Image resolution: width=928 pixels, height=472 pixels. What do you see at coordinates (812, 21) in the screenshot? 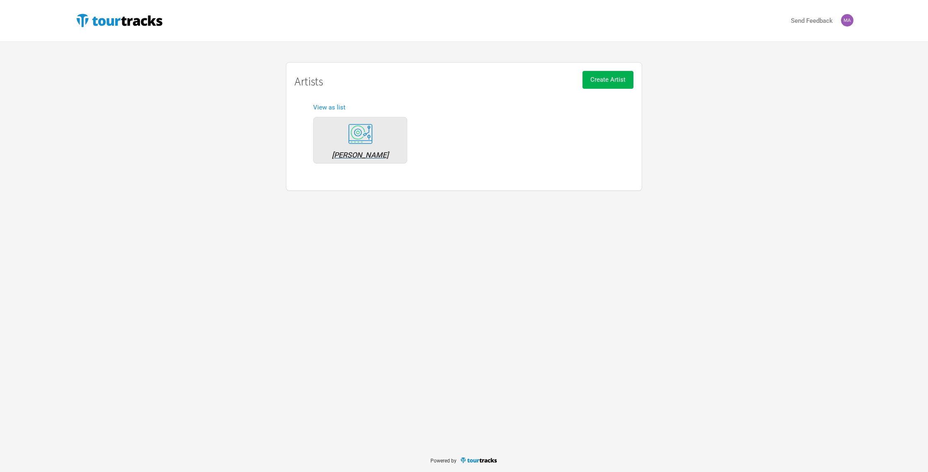
I see `strong: Send Feedback` at bounding box center [812, 21].